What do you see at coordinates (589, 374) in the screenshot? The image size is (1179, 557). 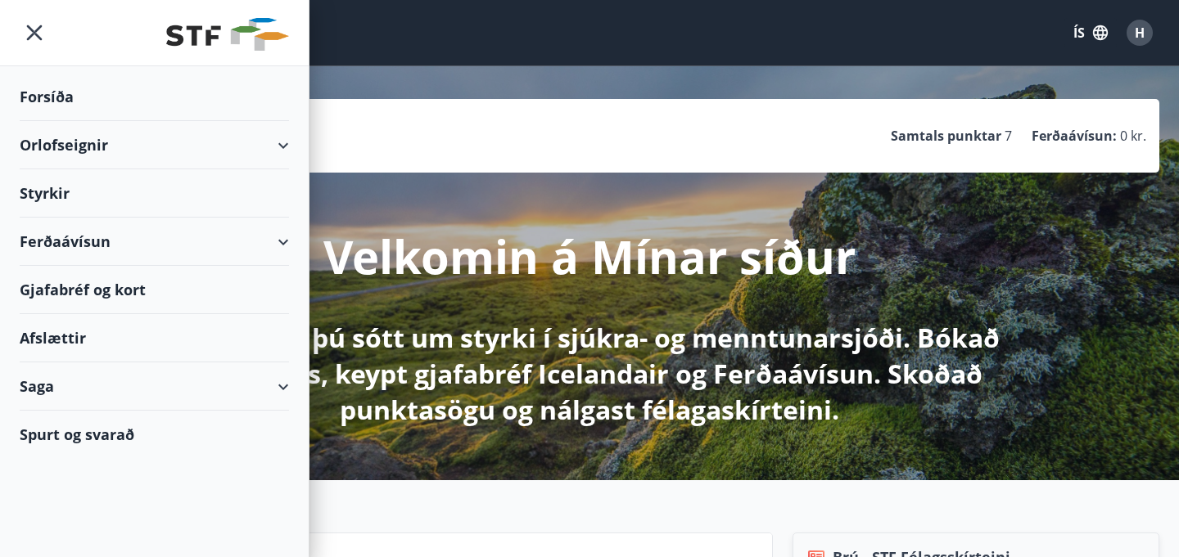 I see `p: Hér getur þú sótt um styrki í sjúkra- og menntunarsjóði. Bókað orlofshús, keypt gjafabréf Iceland...` at bounding box center [589, 374].